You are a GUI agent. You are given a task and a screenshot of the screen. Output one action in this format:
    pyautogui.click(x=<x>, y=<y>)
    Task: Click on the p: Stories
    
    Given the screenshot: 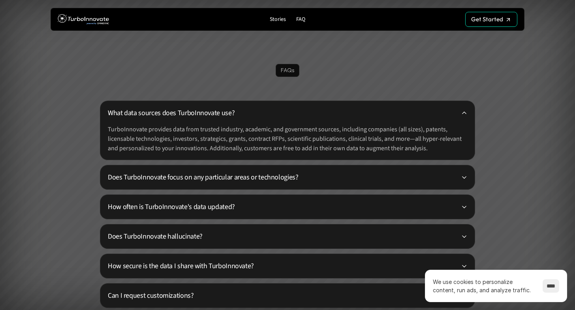 What is the action you would take?
    pyautogui.click(x=278, y=19)
    